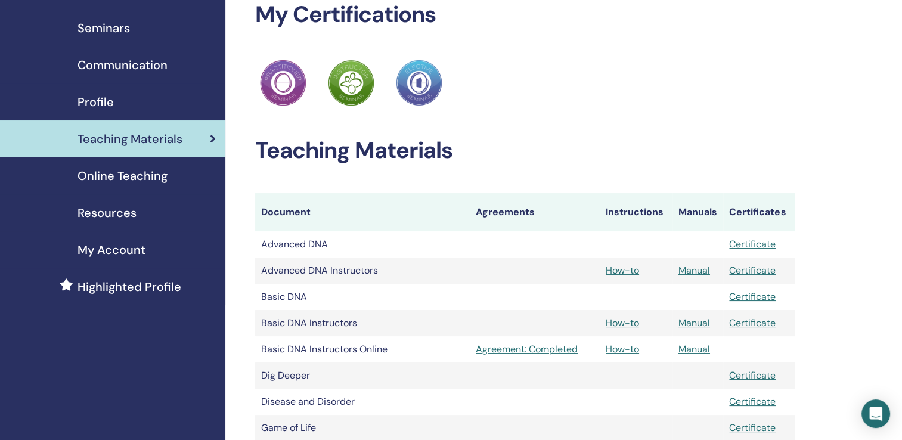 This screenshot has height=440, width=902. What do you see at coordinates (107, 213) in the screenshot?
I see `span: Resources` at bounding box center [107, 213].